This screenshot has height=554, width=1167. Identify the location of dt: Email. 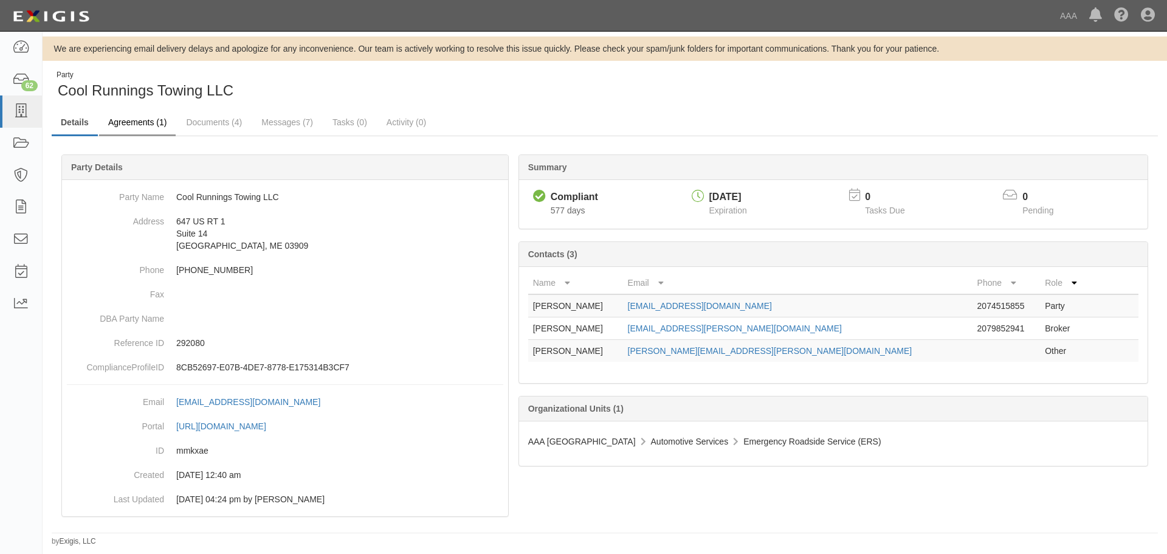
(115, 399).